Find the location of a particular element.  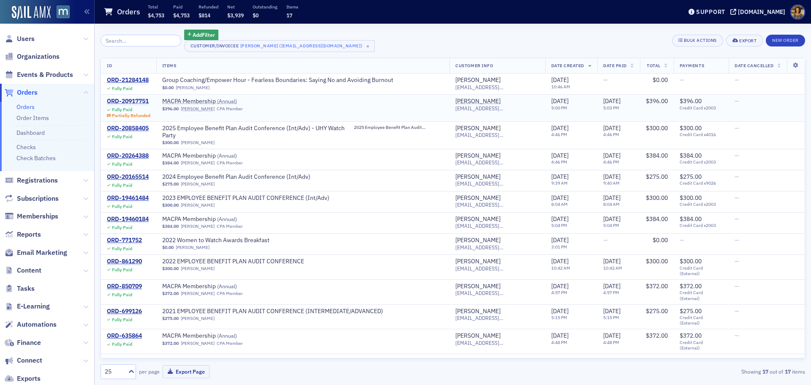

span: $396.00 is located at coordinates (691, 101).